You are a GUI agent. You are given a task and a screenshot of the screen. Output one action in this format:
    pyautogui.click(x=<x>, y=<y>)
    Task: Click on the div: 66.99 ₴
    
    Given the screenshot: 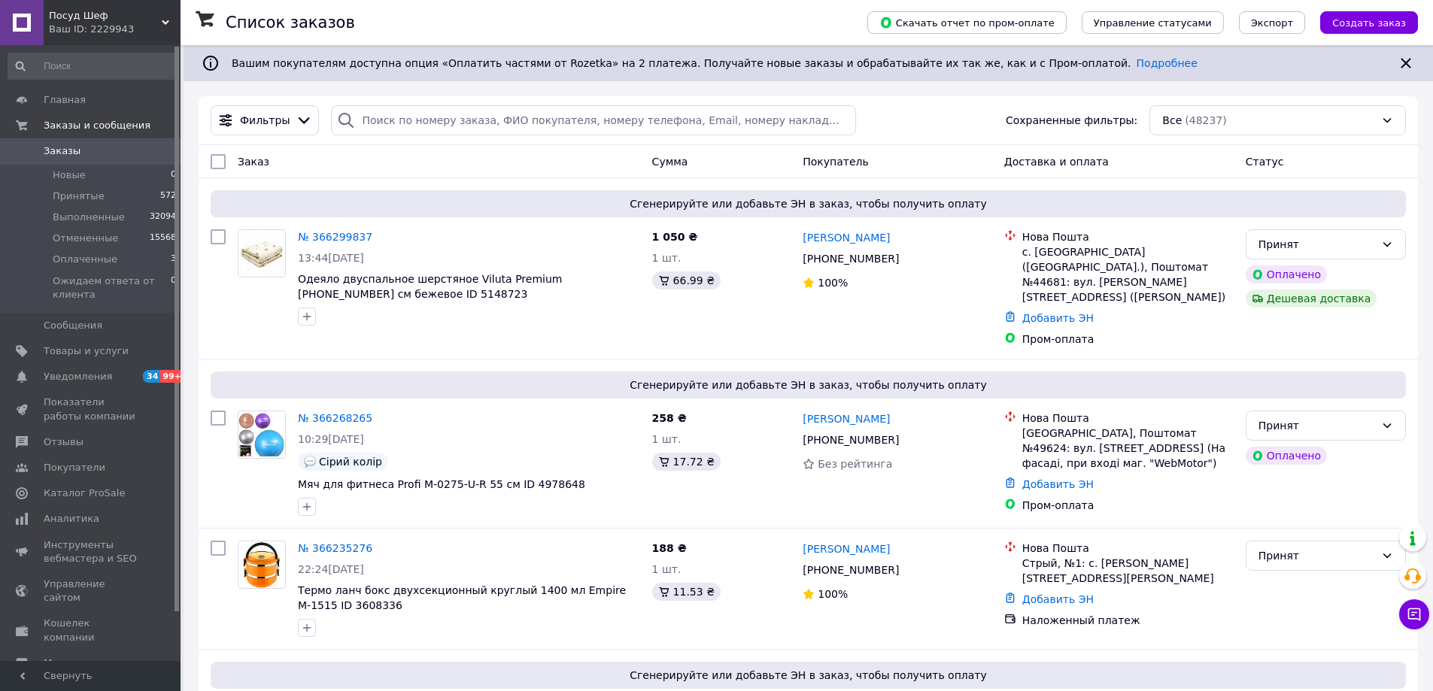 What is the action you would take?
    pyautogui.click(x=686, y=281)
    